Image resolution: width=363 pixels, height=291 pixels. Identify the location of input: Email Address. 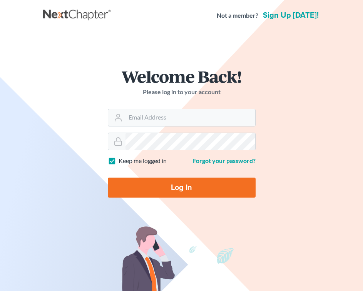
(190, 118).